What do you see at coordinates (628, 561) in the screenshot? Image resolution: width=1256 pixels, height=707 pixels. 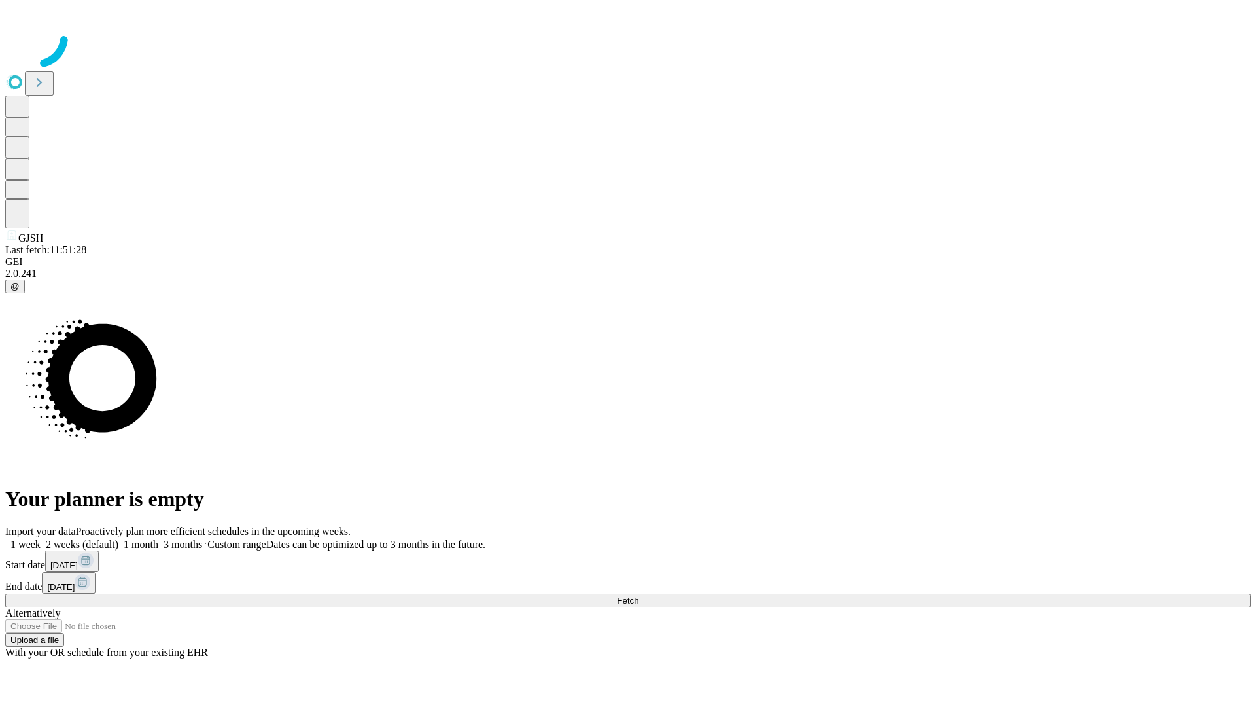 I see `div: Start date` at bounding box center [628, 561].